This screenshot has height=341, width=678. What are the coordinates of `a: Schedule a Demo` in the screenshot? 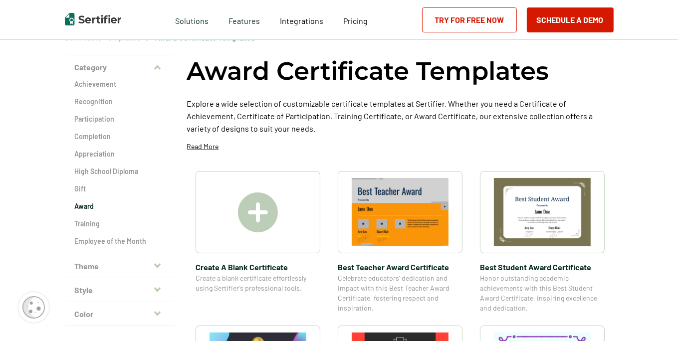 It's located at (570, 20).